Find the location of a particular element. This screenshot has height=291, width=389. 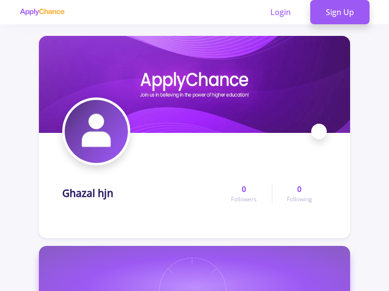

h1: Ghazal hjn is located at coordinates (87, 193).